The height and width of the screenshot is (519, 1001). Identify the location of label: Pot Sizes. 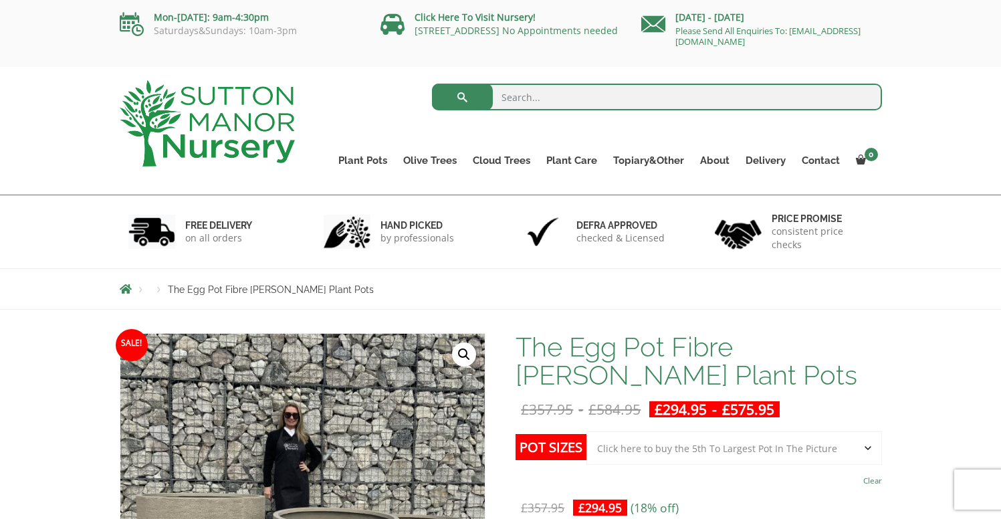
(551, 446).